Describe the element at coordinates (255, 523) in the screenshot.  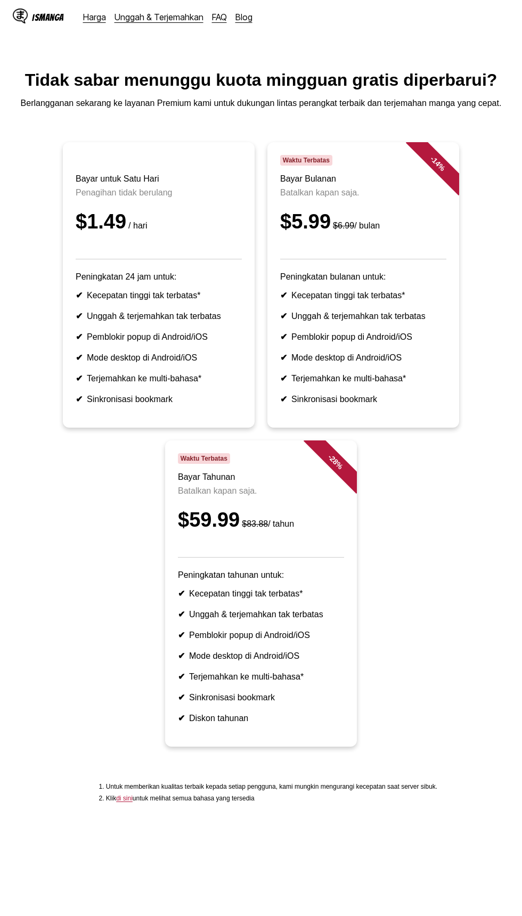
I see `s: $83.88` at that location.